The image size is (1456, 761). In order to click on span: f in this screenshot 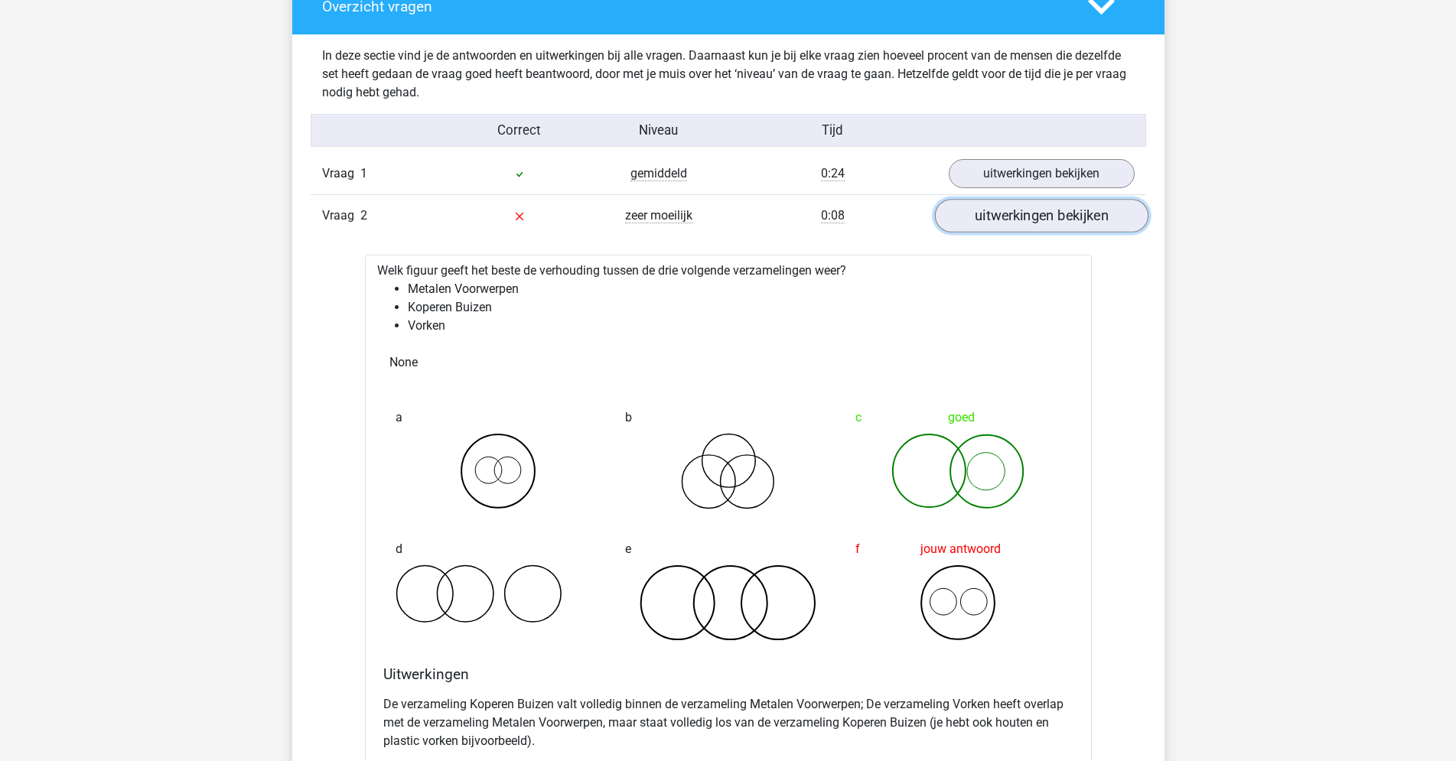, I will do `click(858, 549)`.